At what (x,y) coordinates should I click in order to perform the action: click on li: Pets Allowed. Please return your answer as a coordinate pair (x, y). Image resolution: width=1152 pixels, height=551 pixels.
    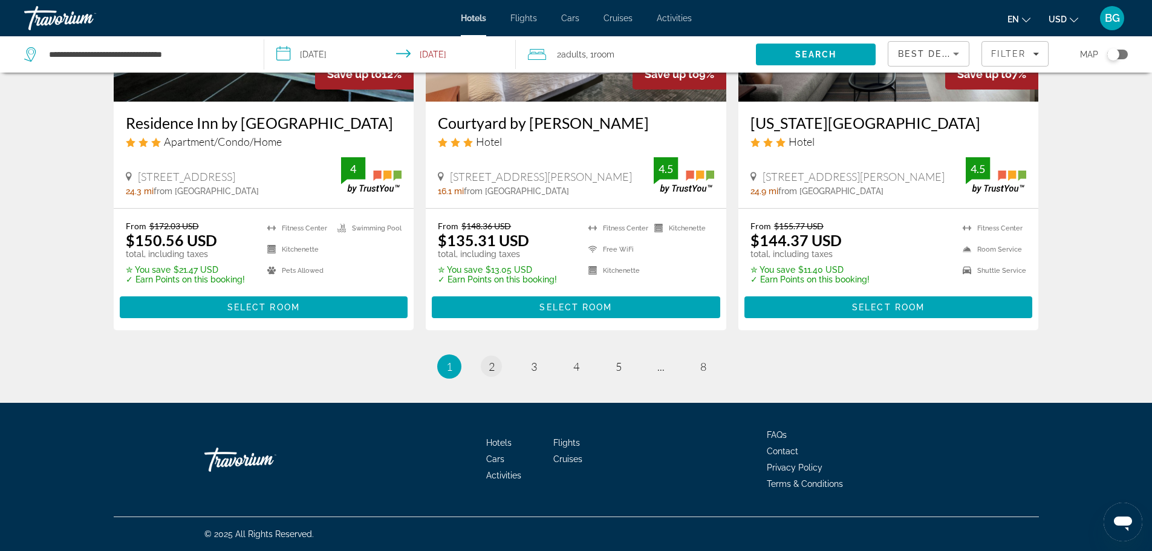
    Looking at the image, I should click on (296, 270).